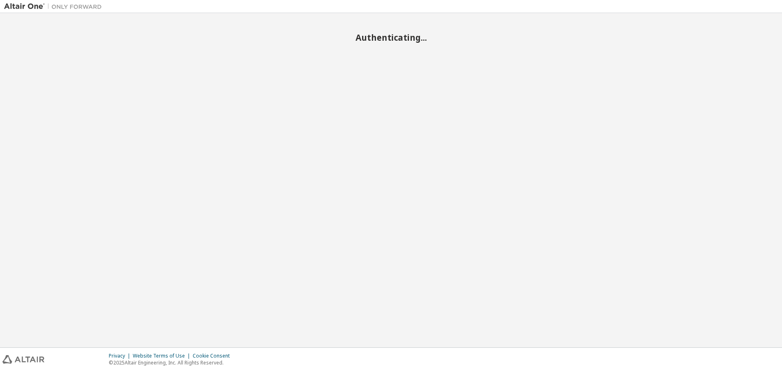 Image resolution: width=782 pixels, height=371 pixels. I want to click on img: altair_logo.svg, so click(23, 359).